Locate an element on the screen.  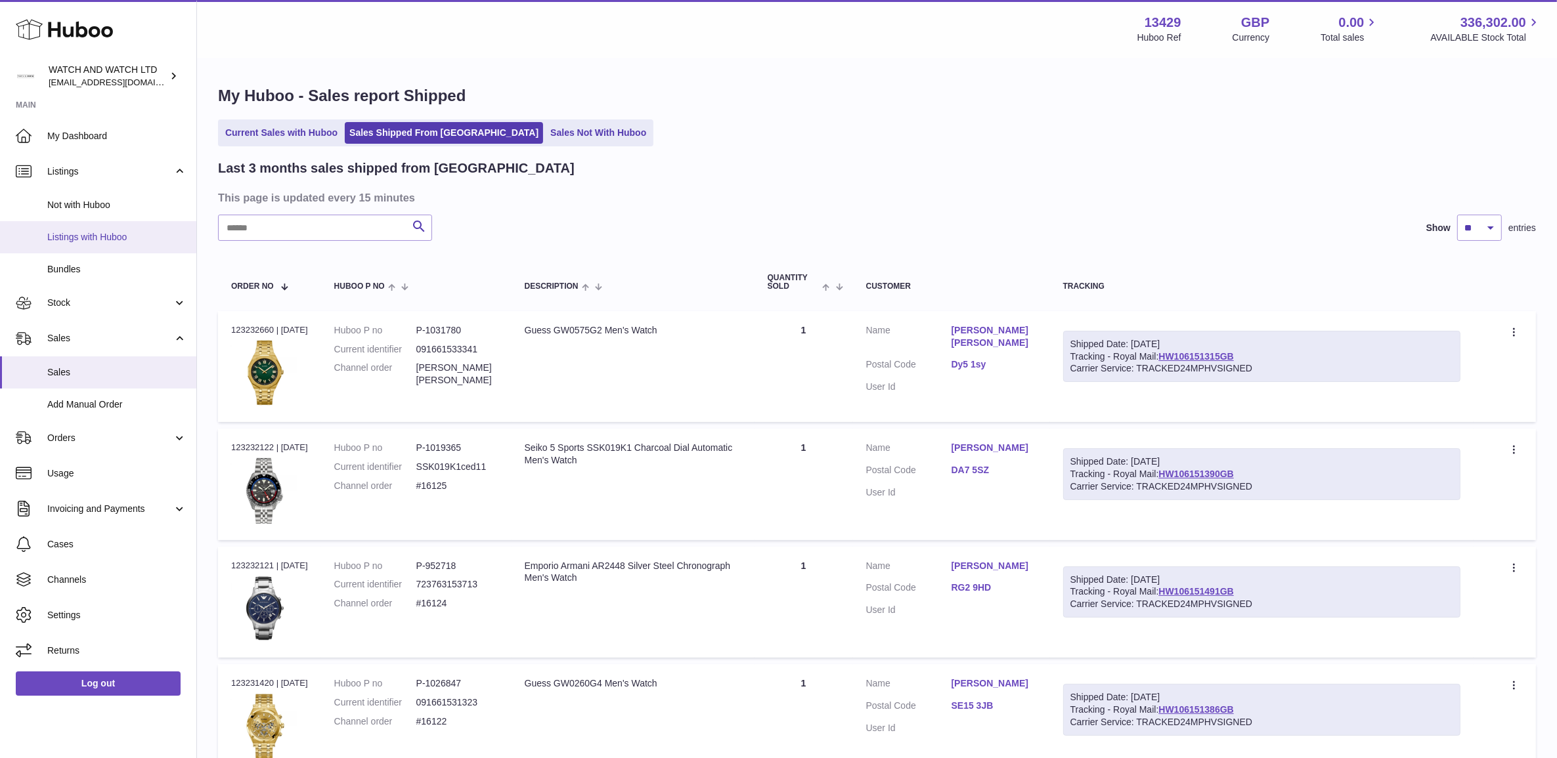
span: Orders is located at coordinates (110, 438).